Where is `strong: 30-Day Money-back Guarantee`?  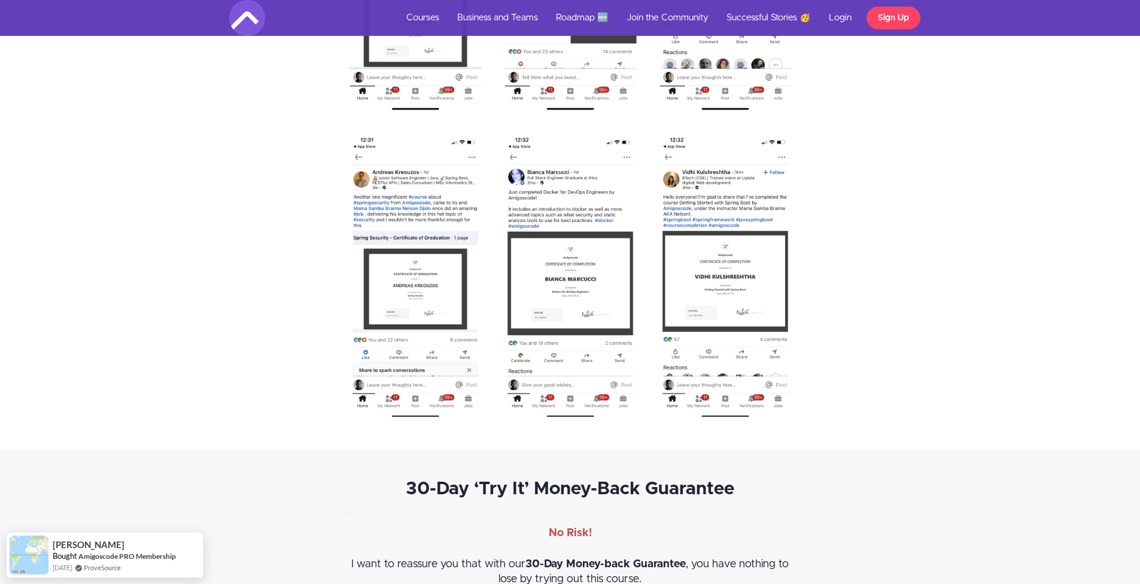 strong: 30-Day Money-back Guarantee is located at coordinates (606, 564).